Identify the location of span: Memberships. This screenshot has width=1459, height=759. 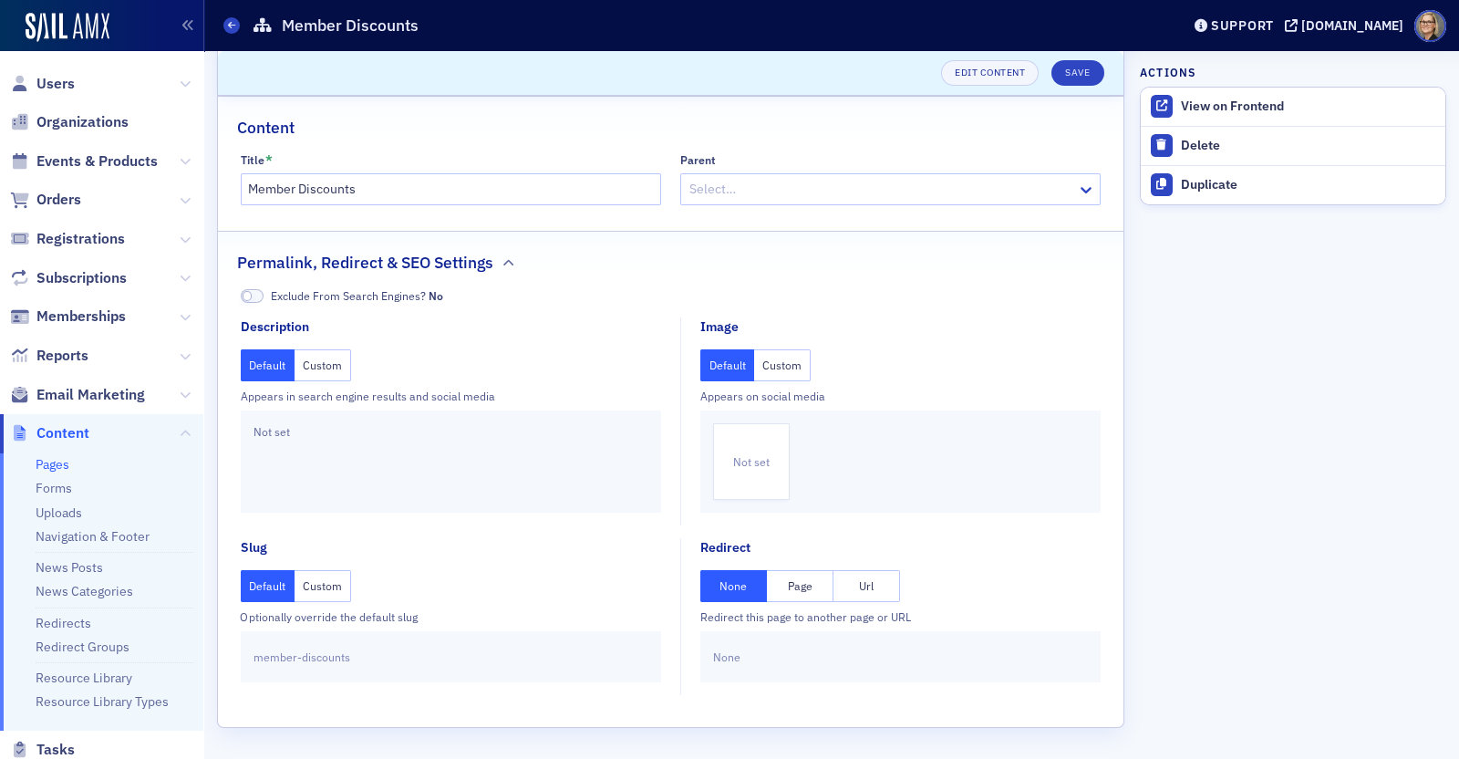
(81, 317).